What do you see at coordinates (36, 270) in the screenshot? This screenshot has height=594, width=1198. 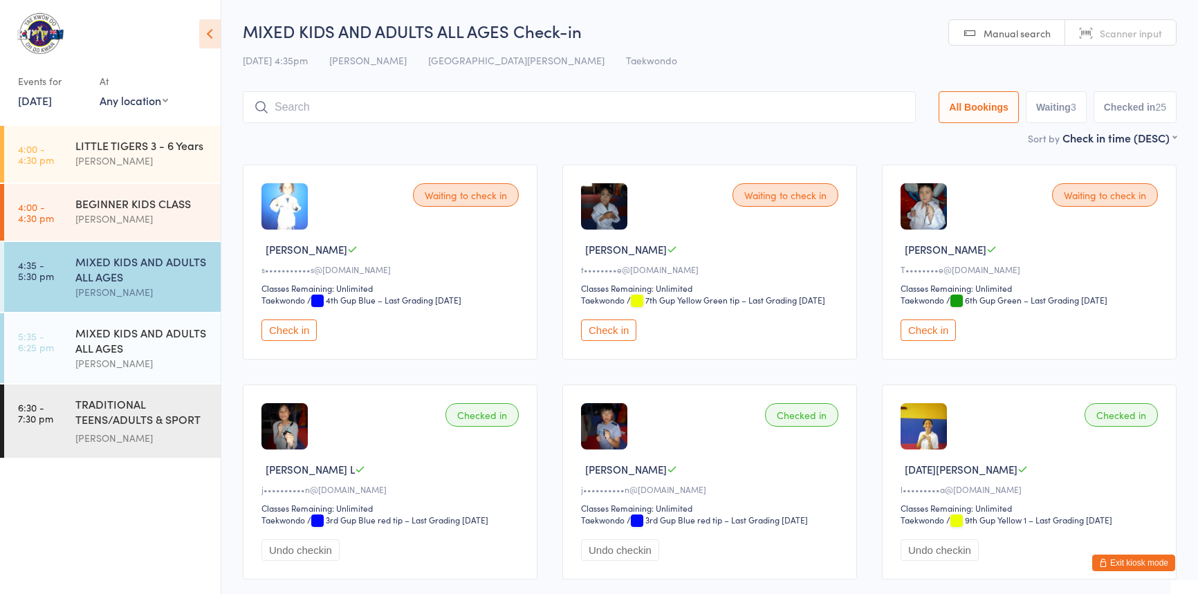 I see `time: 4:35 - 5:30 pm` at bounding box center [36, 270].